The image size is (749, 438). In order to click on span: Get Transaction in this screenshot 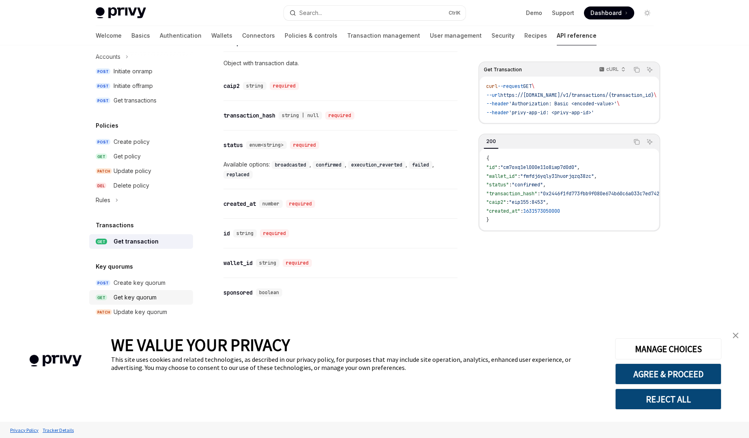, I will do `click(503, 70)`.